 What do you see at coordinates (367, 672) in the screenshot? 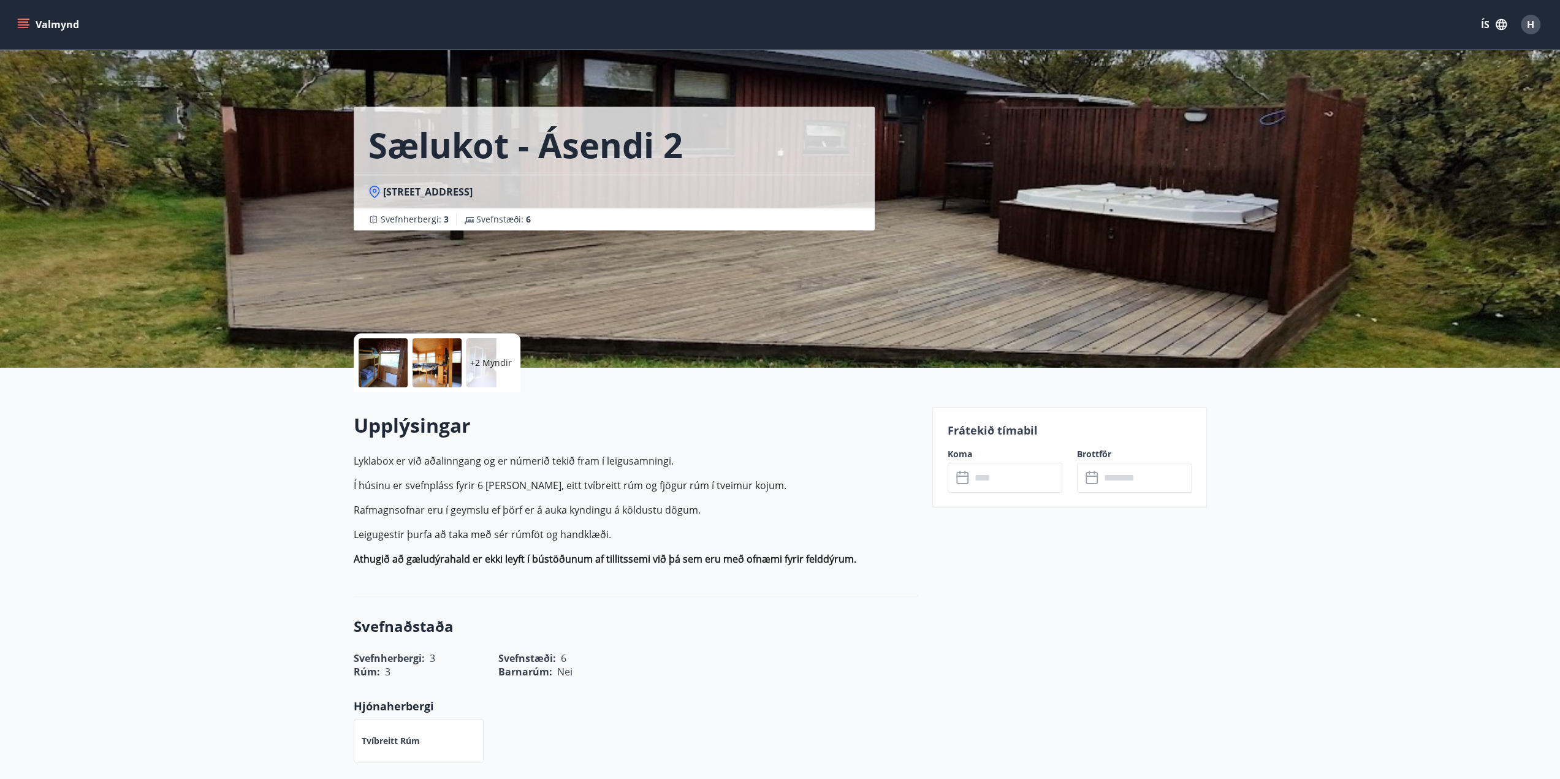
I see `span: Rúm :` at bounding box center [367, 672].